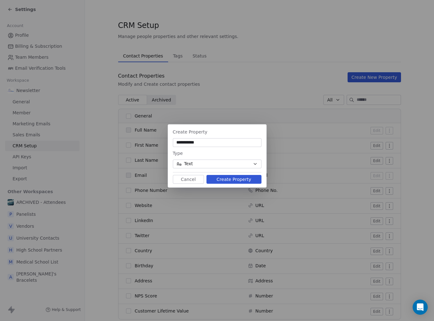  What do you see at coordinates (190, 132) in the screenshot?
I see `span: Create Property` at bounding box center [190, 132].